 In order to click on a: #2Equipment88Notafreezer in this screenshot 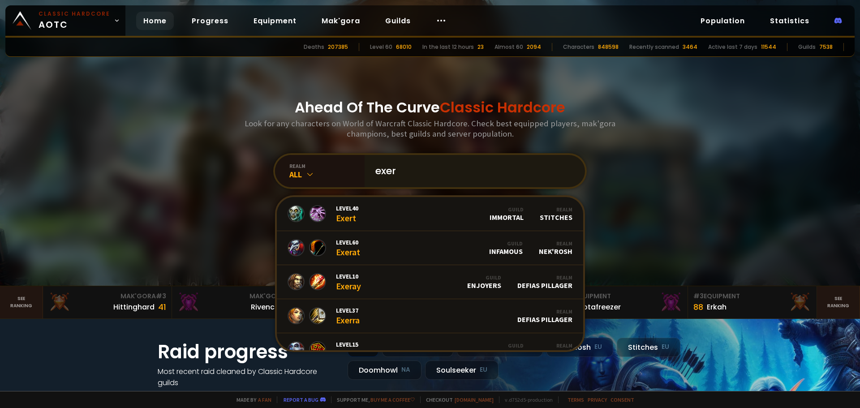, I will do `click(624, 302)`.